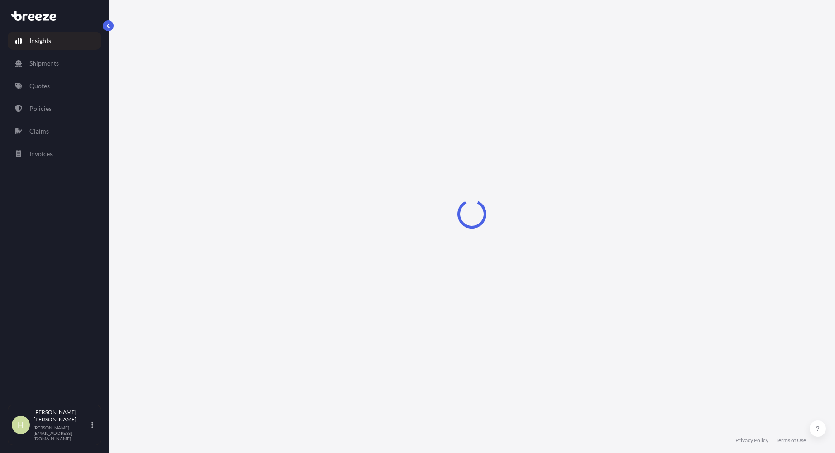  What do you see at coordinates (40, 41) in the screenshot?
I see `p: Insights` at bounding box center [40, 41].